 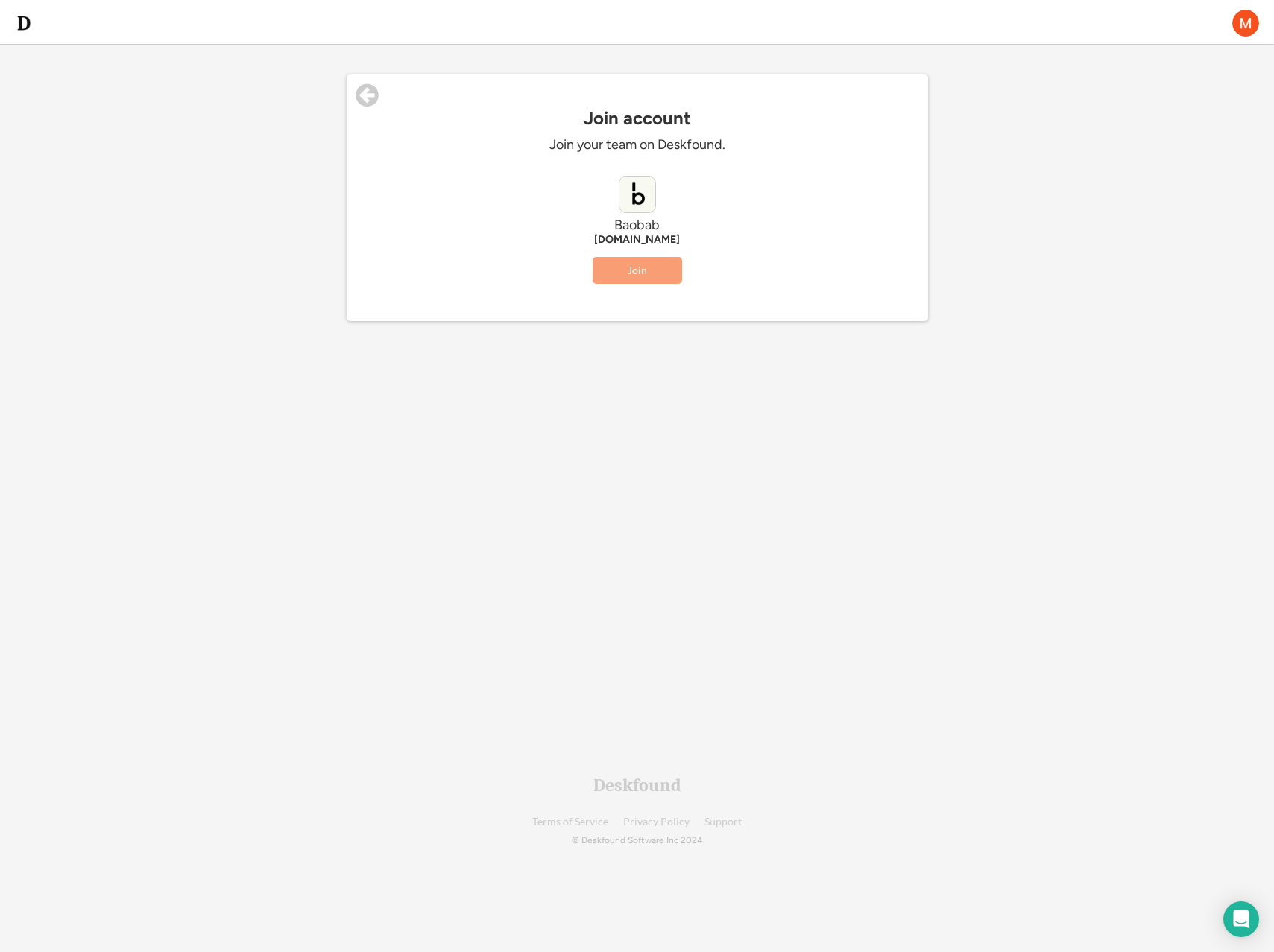 What do you see at coordinates (1245, 23) in the screenshot?
I see `img: ACg8ocKiUPlCzJQWxDpq2wnjXCBqurX2ONzAlTQUpHig5OgamiS5aQ=s96-c` at bounding box center [1245, 23].